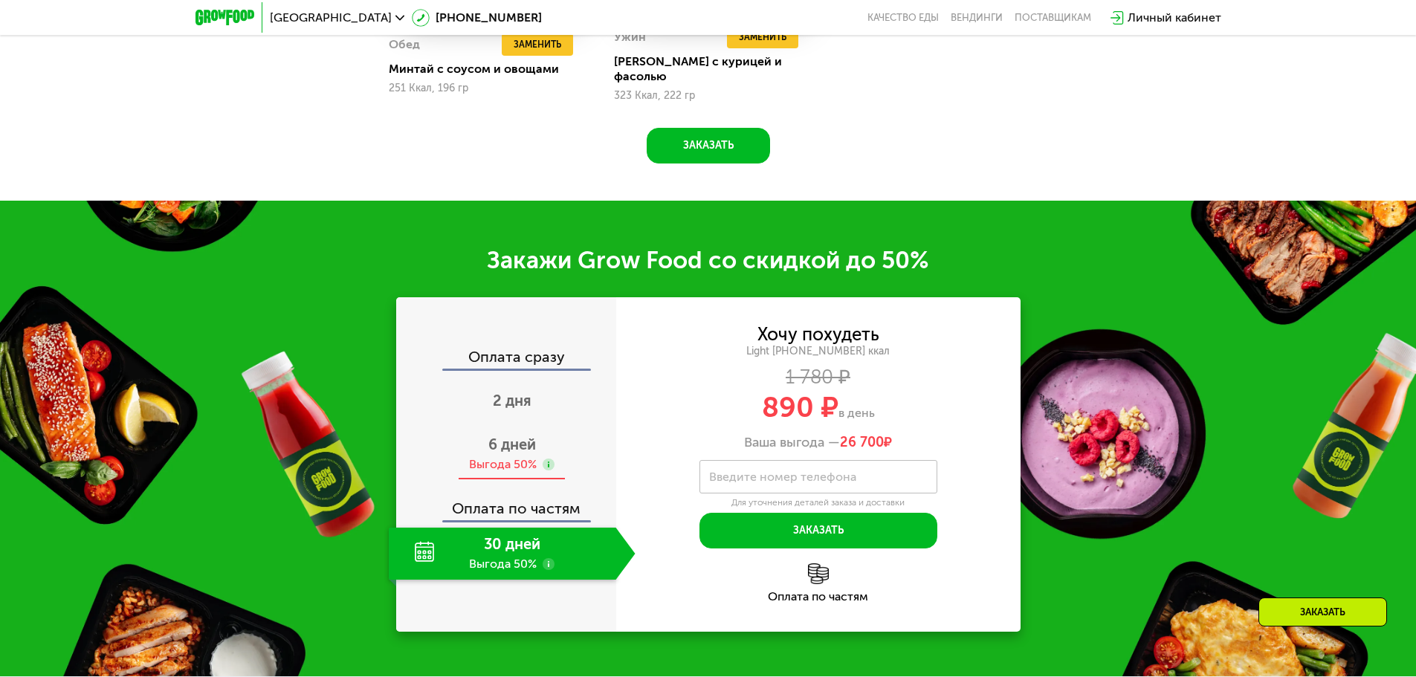 This screenshot has height=677, width=1416. I want to click on span: в день, so click(857, 413).